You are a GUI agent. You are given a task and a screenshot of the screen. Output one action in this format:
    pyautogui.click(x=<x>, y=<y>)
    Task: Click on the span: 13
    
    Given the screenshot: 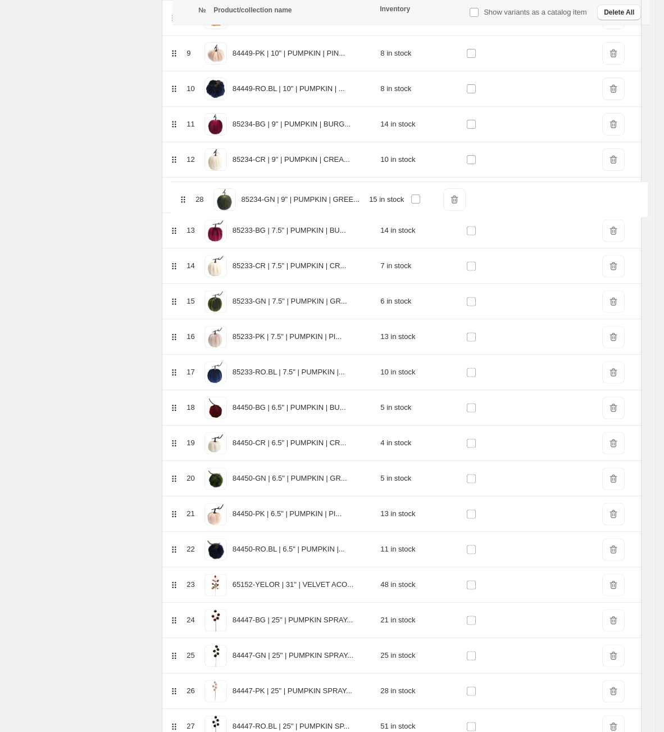 What is the action you would take?
    pyautogui.click(x=191, y=230)
    